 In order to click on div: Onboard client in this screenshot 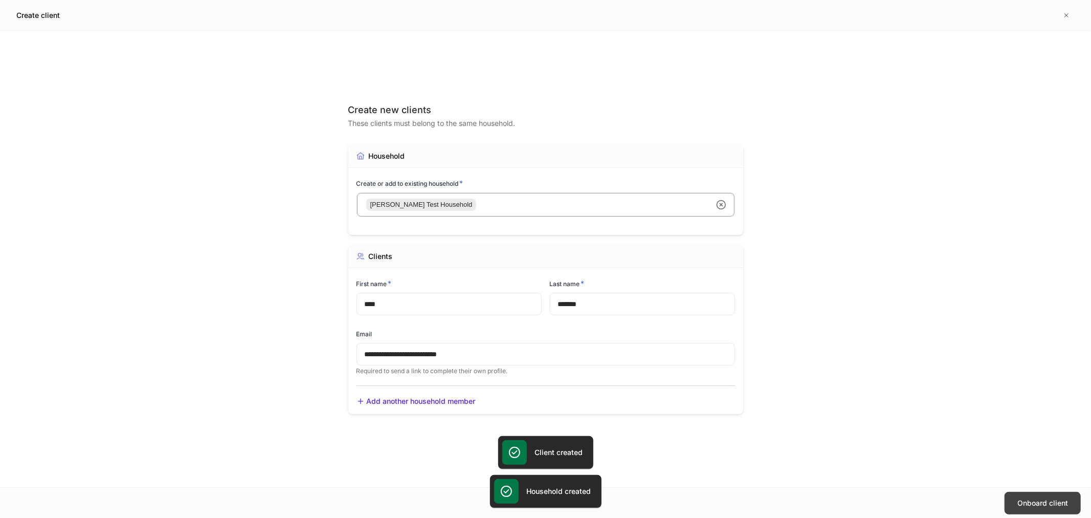, I will do `click(1042, 503)`.